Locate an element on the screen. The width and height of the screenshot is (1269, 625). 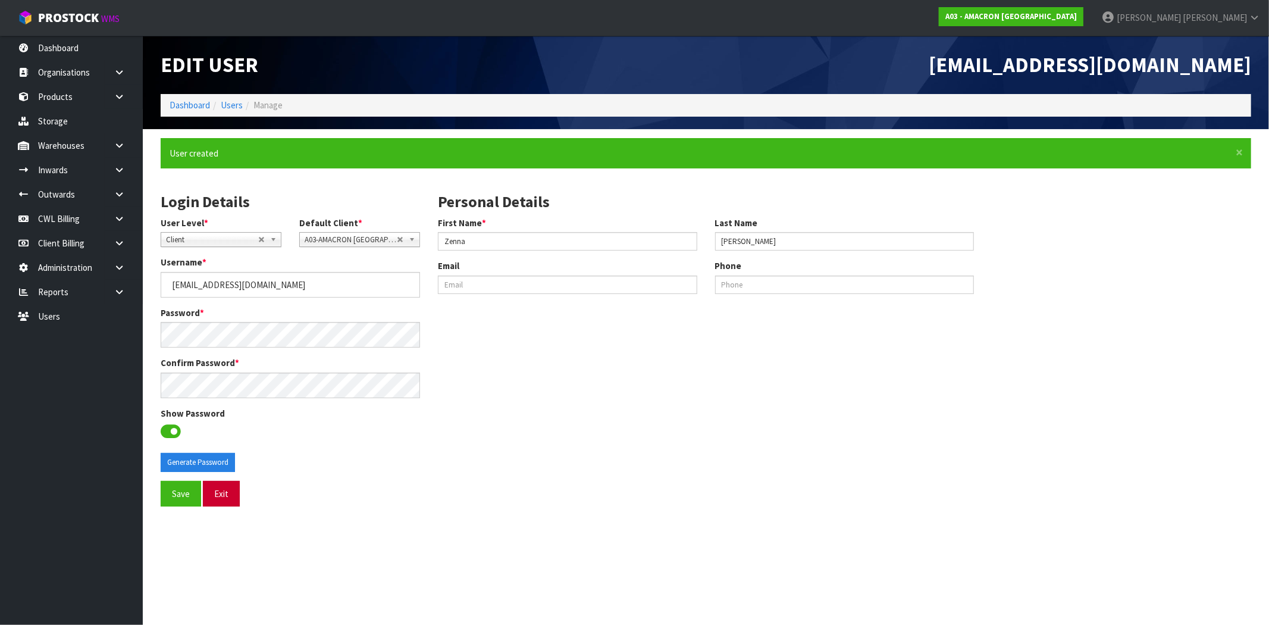
button: Generate Password is located at coordinates (197, 462).